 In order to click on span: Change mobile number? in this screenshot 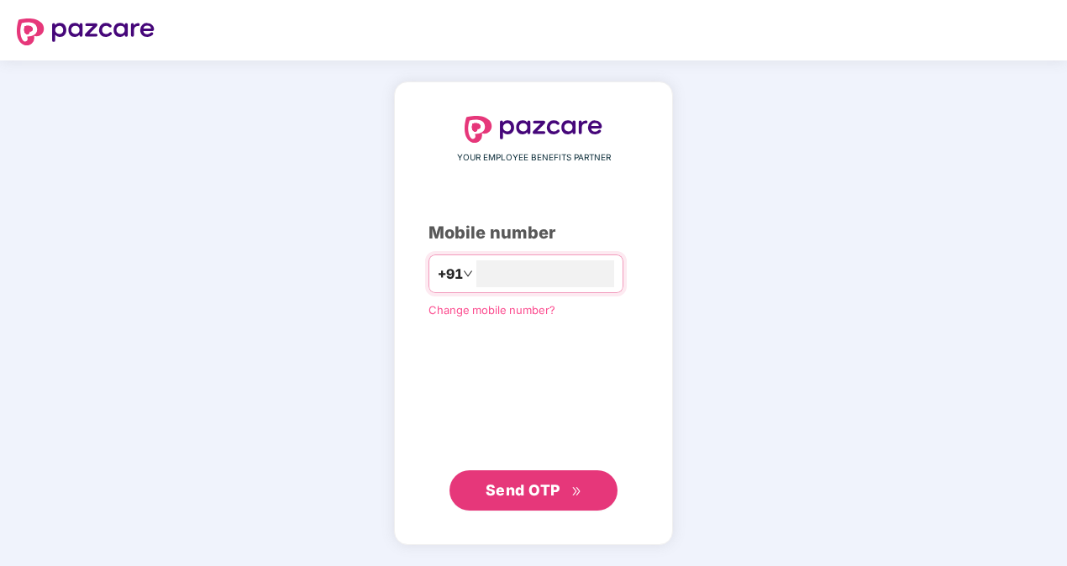, I will do `click(491, 310)`.